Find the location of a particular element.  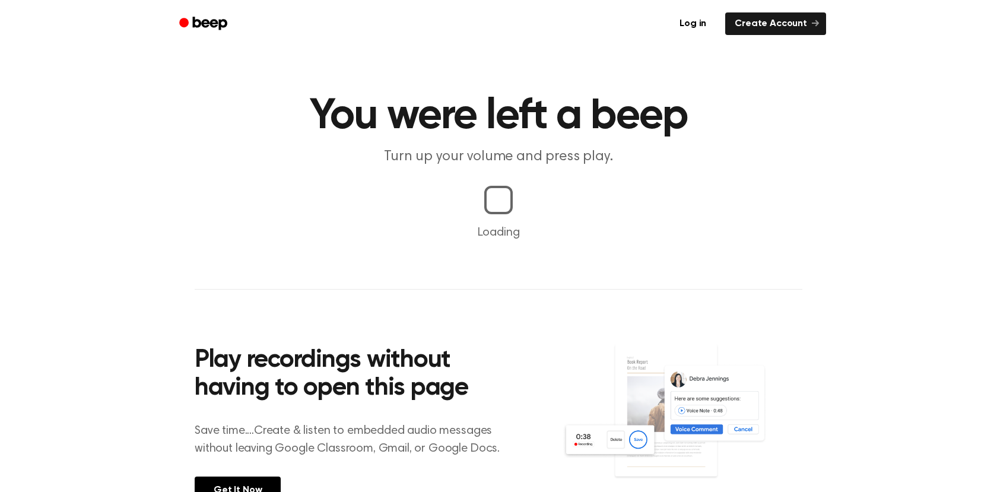

h1: You were left a beep is located at coordinates (498, 116).